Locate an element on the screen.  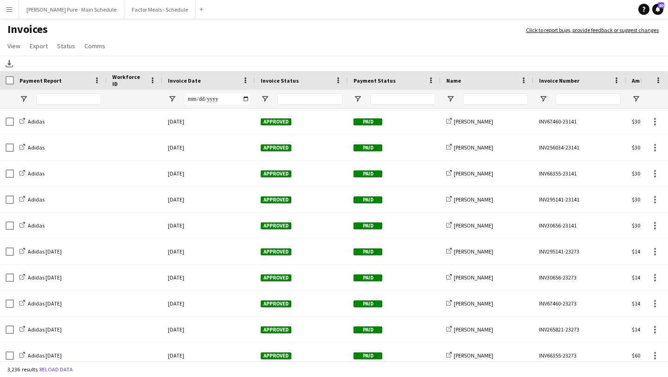
div: INV66355-23273 is located at coordinates (580, 355).